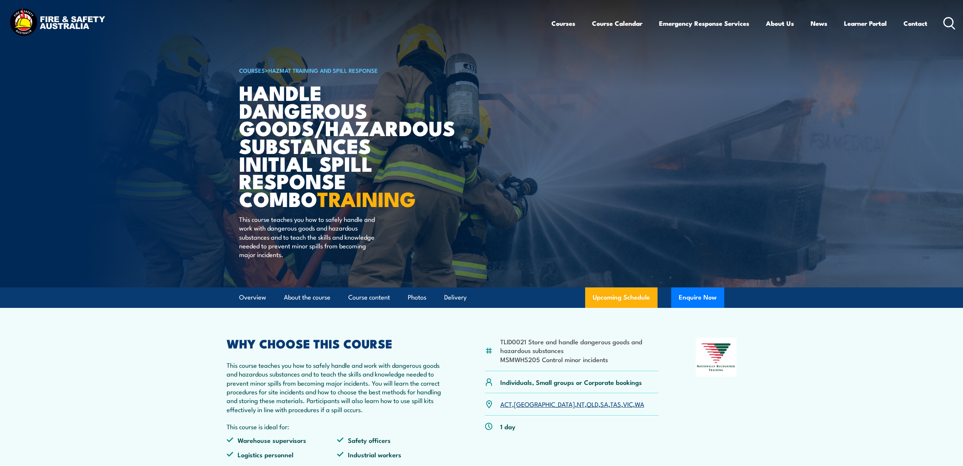 The image size is (963, 466). Describe the element at coordinates (579, 346) in the screenshot. I see `li: TLID0021 Store and handle dangerous goods and hazardous substances` at that location.